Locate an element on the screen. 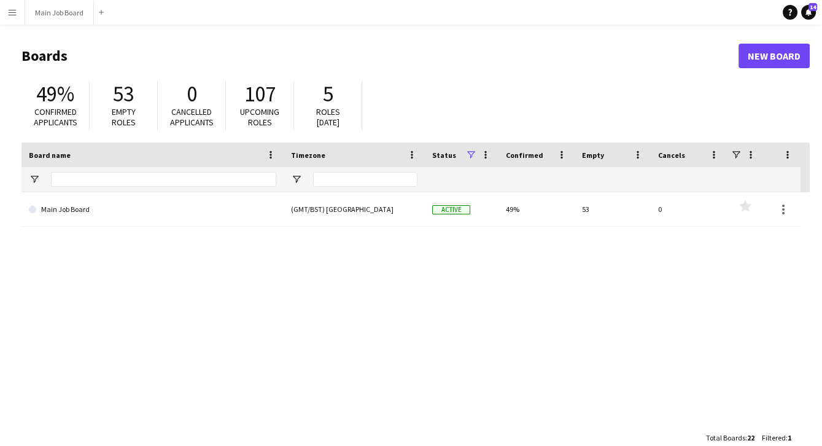 The image size is (822, 446). span: 22 is located at coordinates (751, 437).